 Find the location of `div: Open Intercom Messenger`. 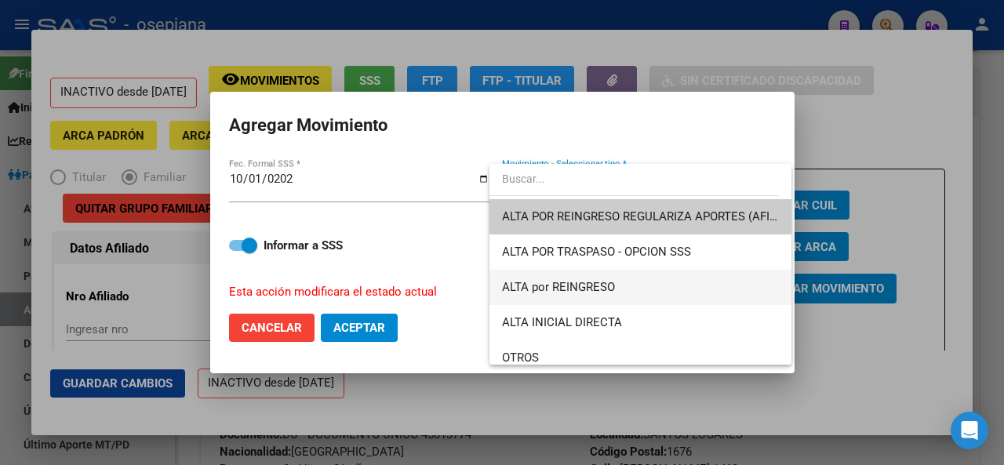

div: Open Intercom Messenger is located at coordinates (970, 431).